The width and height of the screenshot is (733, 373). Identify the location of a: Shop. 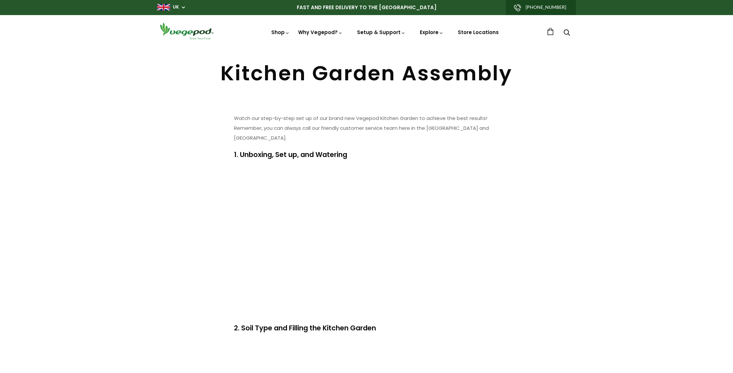
(281, 32).